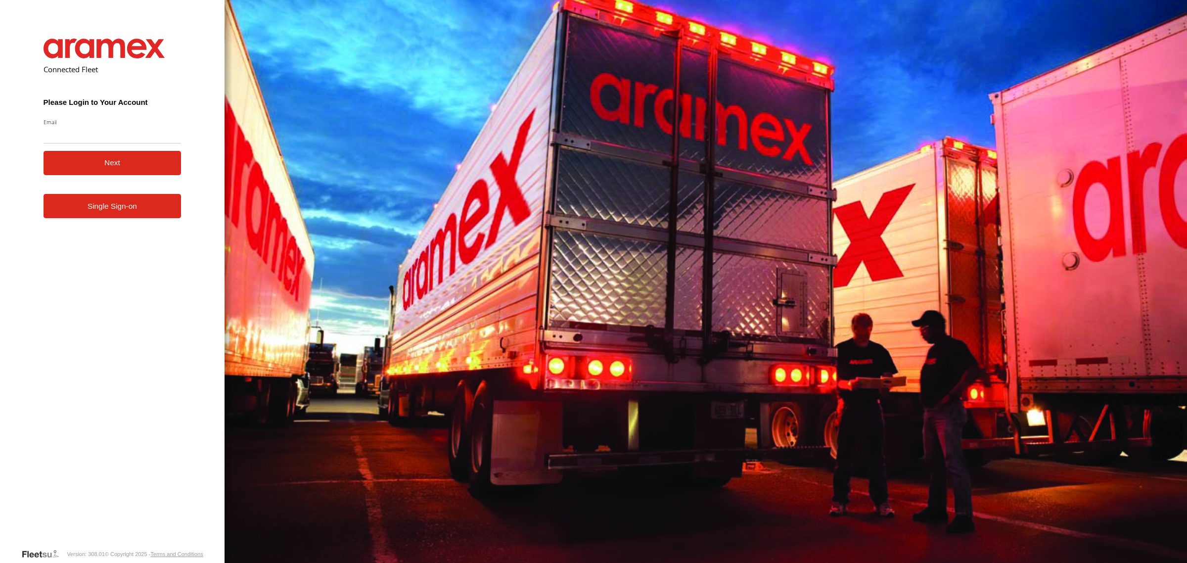  What do you see at coordinates (86, 554) in the screenshot?
I see `div: Version: 308.01` at bounding box center [86, 554].